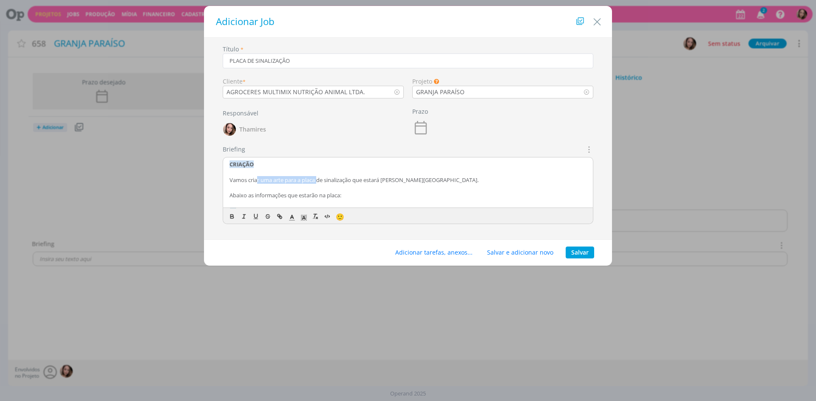 The height and width of the screenshot is (401, 816). Describe the element at coordinates (408, 136) in the screenshot. I see `div: dialog` at that location.